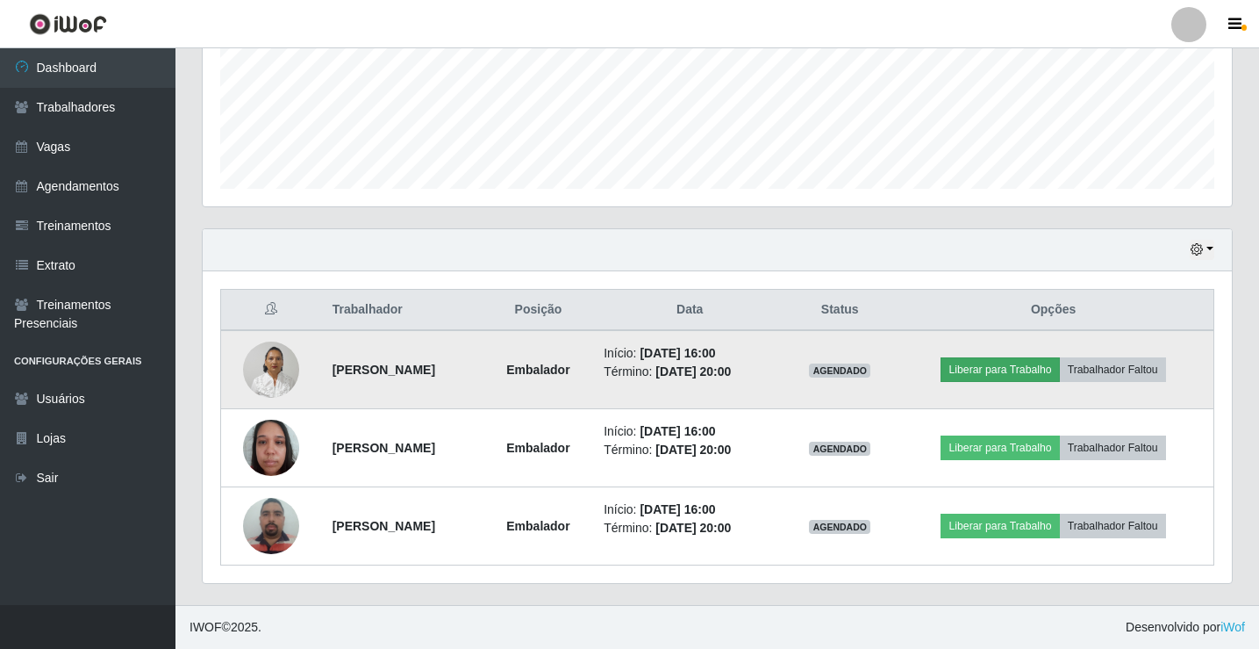 This screenshot has height=649, width=1259. What do you see at coordinates (1186, 627) in the screenshot?
I see `span: Desenvolvido por` at bounding box center [1186, 627].